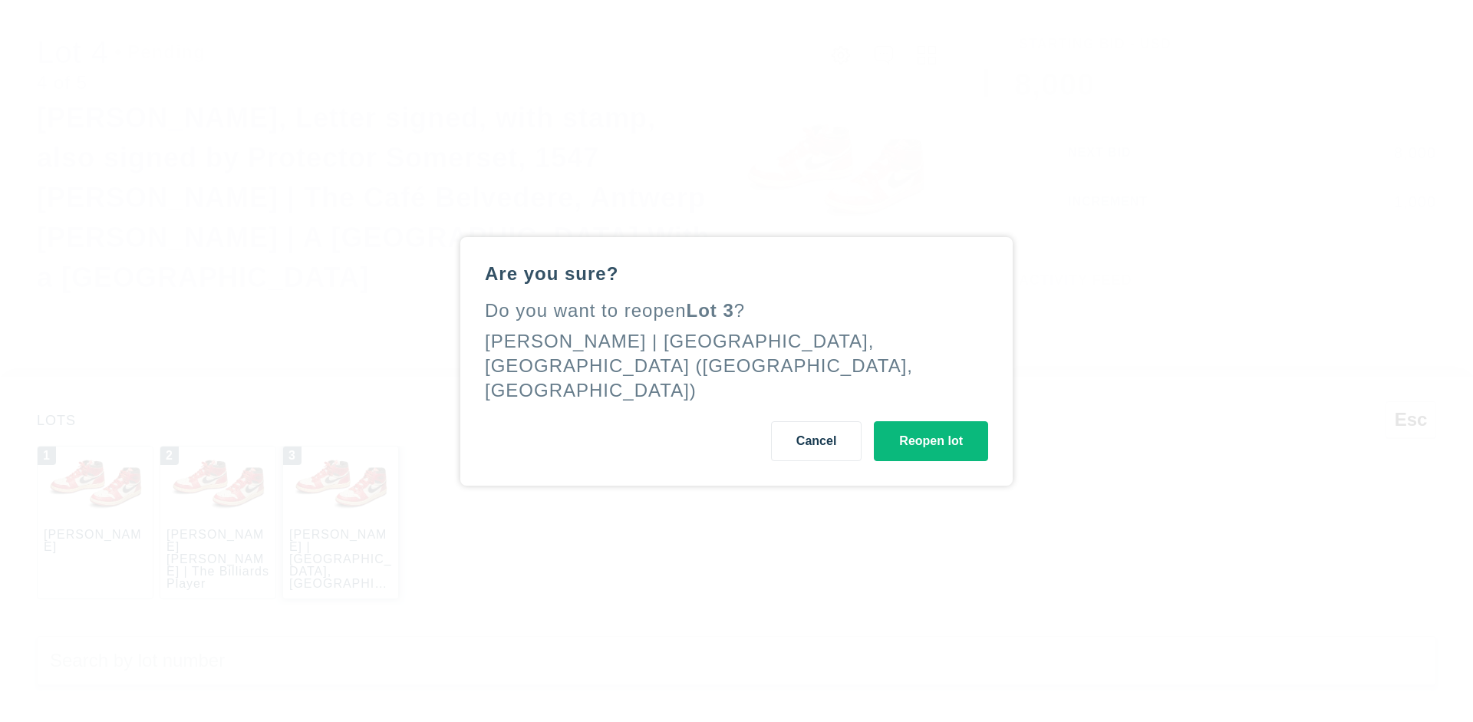  I want to click on button: Cancel, so click(817, 441).